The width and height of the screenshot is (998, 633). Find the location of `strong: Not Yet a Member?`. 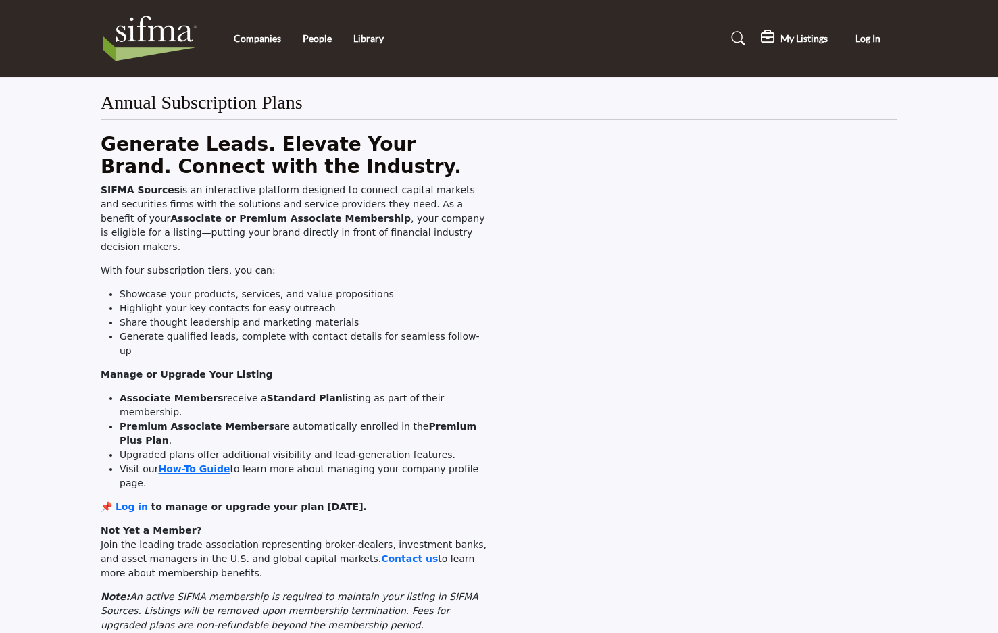

strong: Not Yet a Member? is located at coordinates (151, 530).